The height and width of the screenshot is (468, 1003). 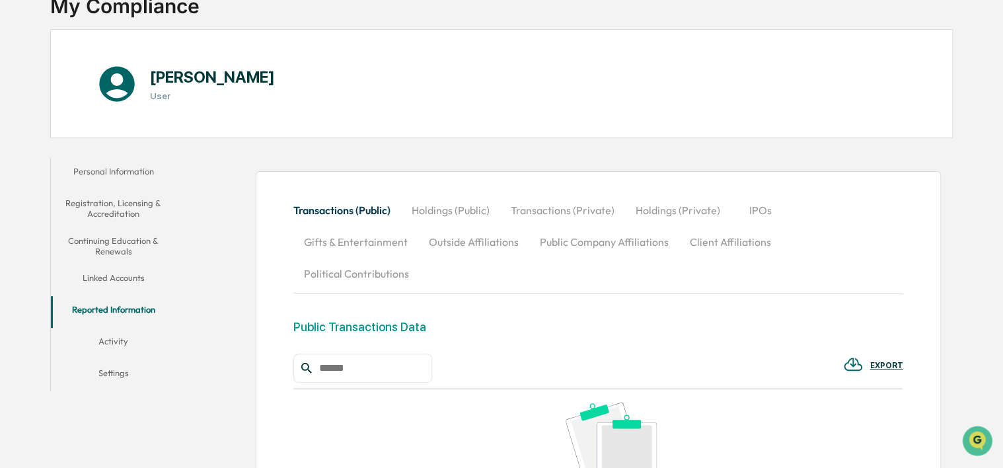 What do you see at coordinates (136, 173) in the screenshot?
I see `span: Attestations` at bounding box center [136, 173].